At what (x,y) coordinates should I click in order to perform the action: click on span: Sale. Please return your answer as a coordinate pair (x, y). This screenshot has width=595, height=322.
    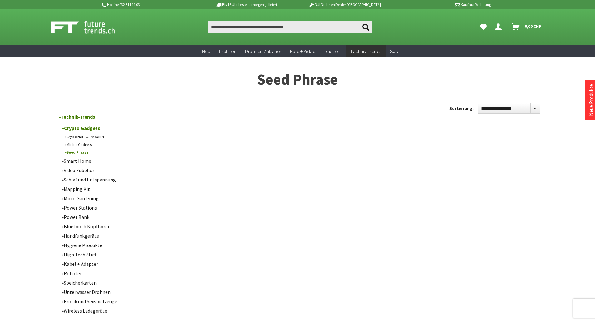
    Looking at the image, I should click on (395, 51).